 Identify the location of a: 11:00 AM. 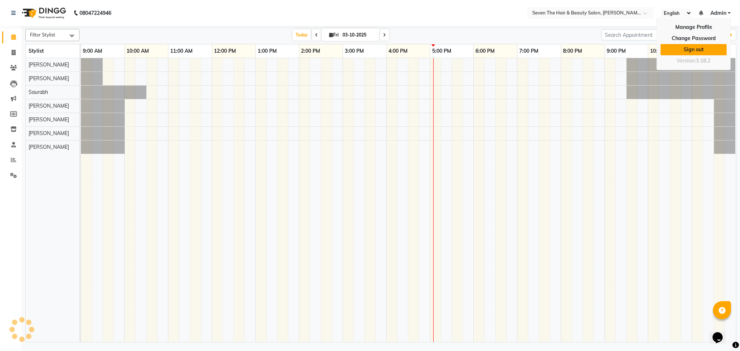
(181, 51).